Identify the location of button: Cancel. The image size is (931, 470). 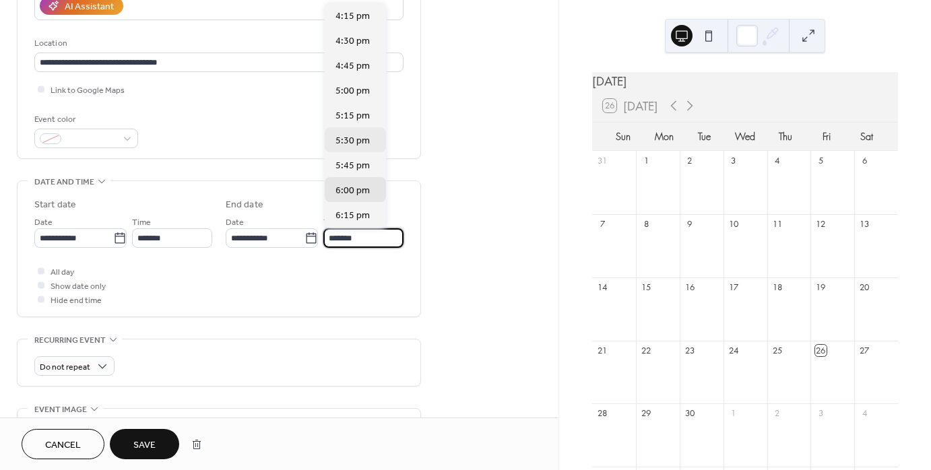
(63, 444).